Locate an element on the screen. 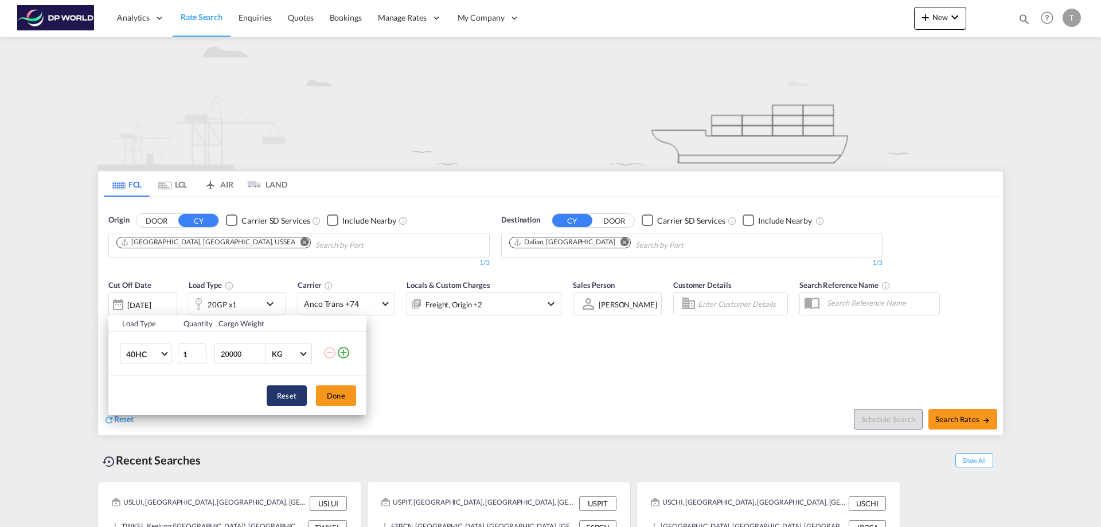 Image resolution: width=1101 pixels, height=527 pixels. input: Qty is located at coordinates (192, 354).